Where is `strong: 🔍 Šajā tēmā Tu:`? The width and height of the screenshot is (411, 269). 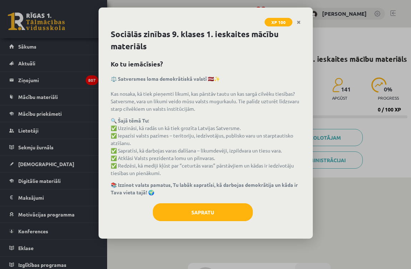 strong: 🔍 Šajā tēmā Tu: is located at coordinates (130, 120).